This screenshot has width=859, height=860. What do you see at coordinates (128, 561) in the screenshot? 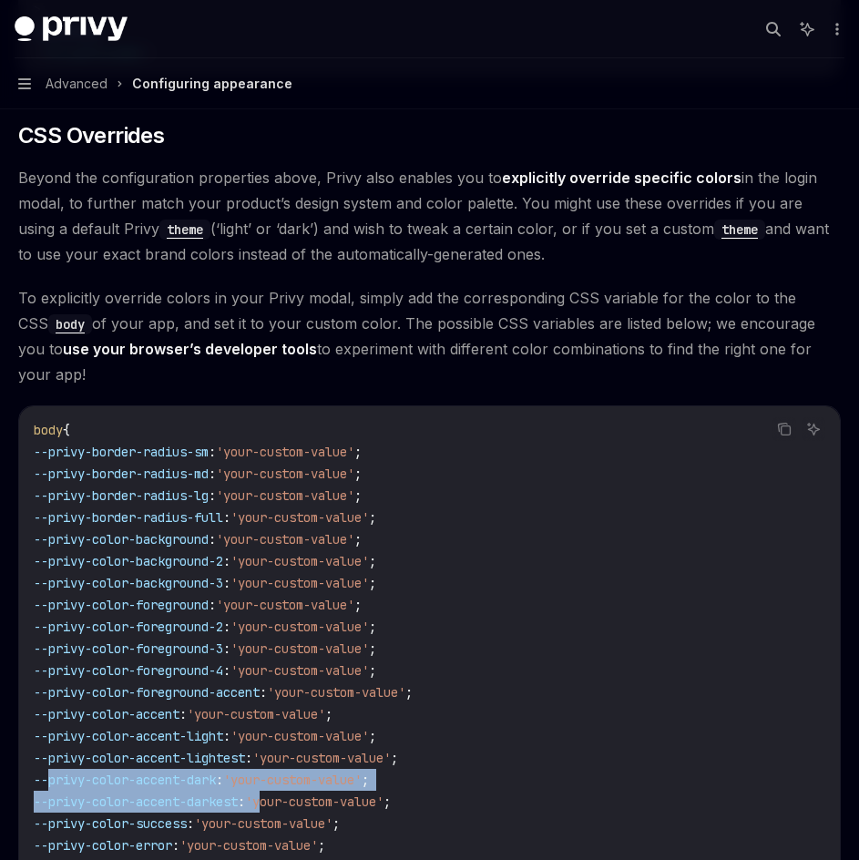
I see `span: --privy-color-background-2` at bounding box center [128, 561].